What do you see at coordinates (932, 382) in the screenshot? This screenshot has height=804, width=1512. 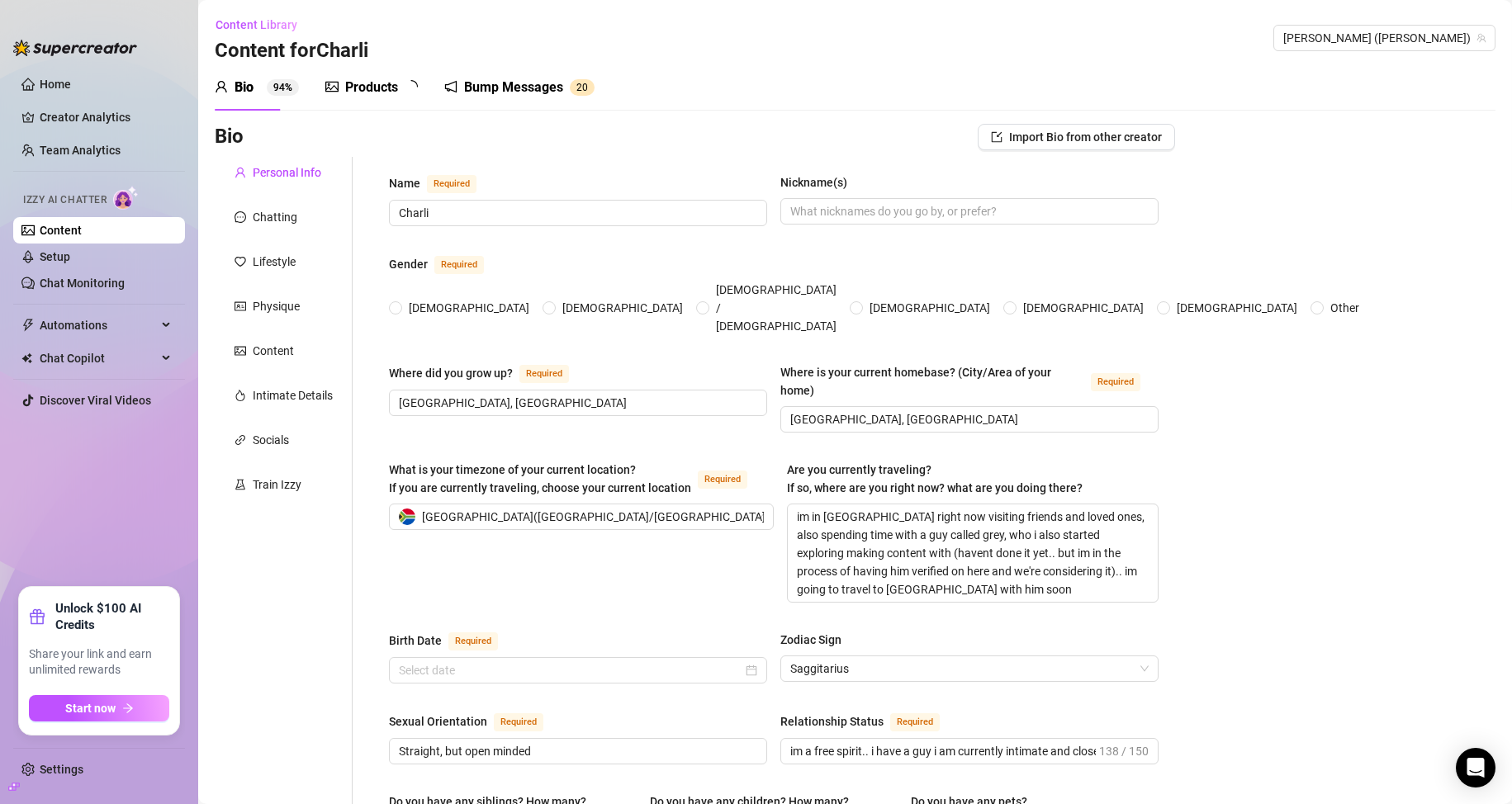 I see `div: Where is your current homebase? (City/Area of your home)` at bounding box center [932, 382].